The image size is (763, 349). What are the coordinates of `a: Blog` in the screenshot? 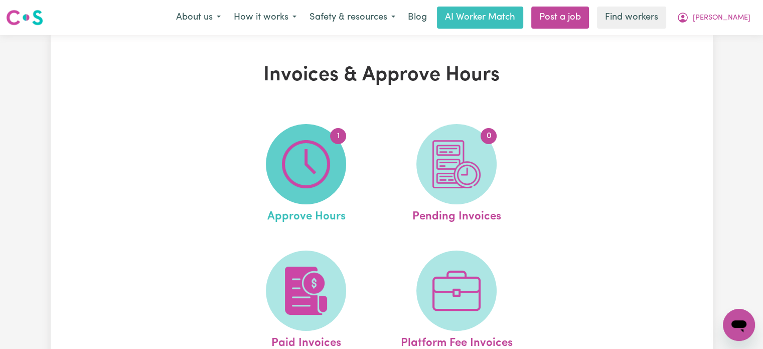 It's located at (417, 18).